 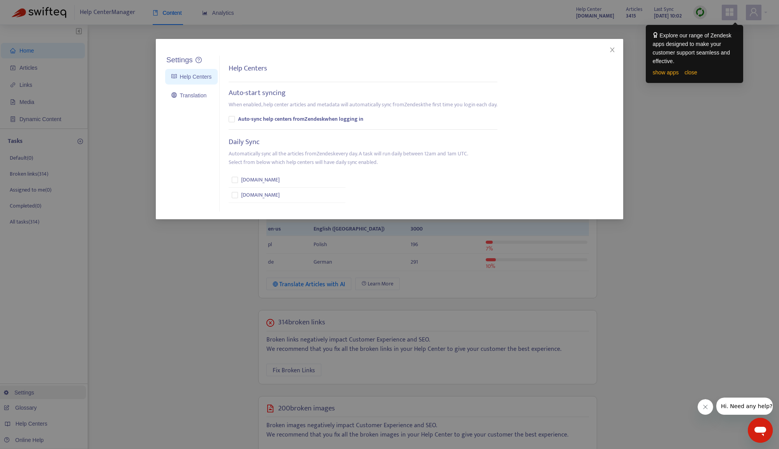 I want to click on a: show apps, so click(x=666, y=72).